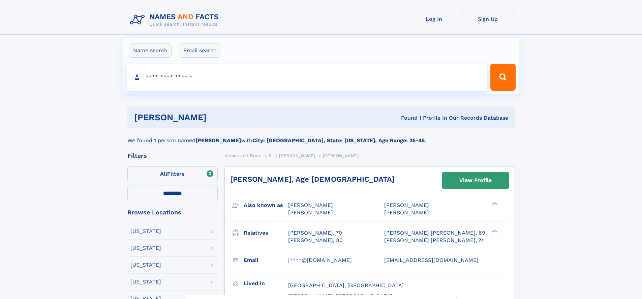 Image resolution: width=642 pixels, height=299 pixels. Describe the element at coordinates (476, 180) in the screenshot. I see `div: View Profile` at that location.